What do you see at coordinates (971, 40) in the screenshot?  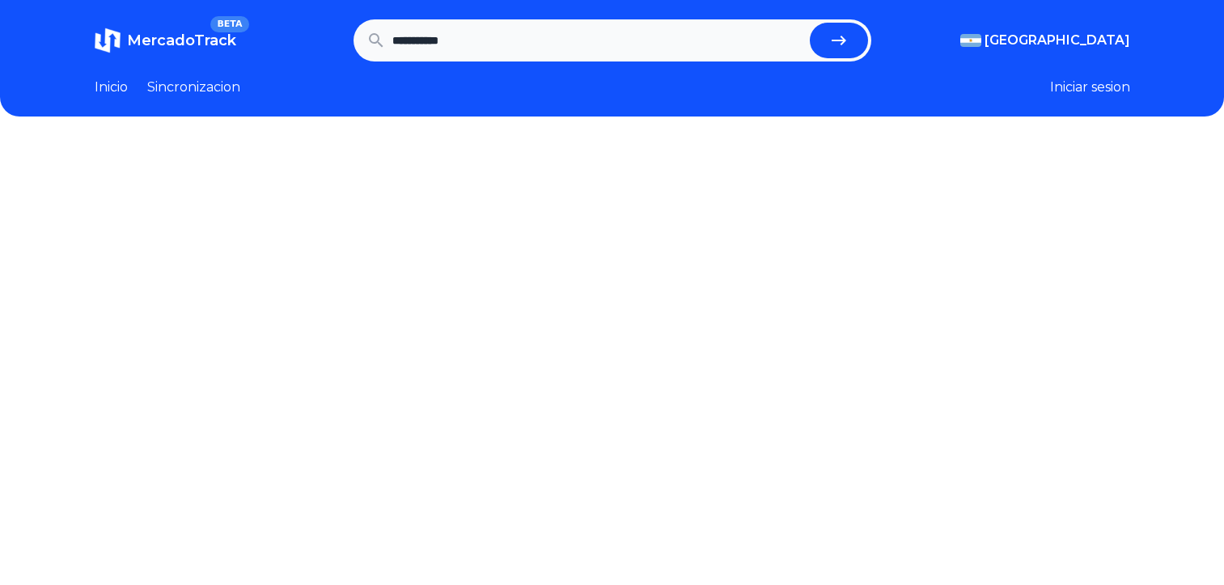 I see `img: Argentina` at bounding box center [971, 40].